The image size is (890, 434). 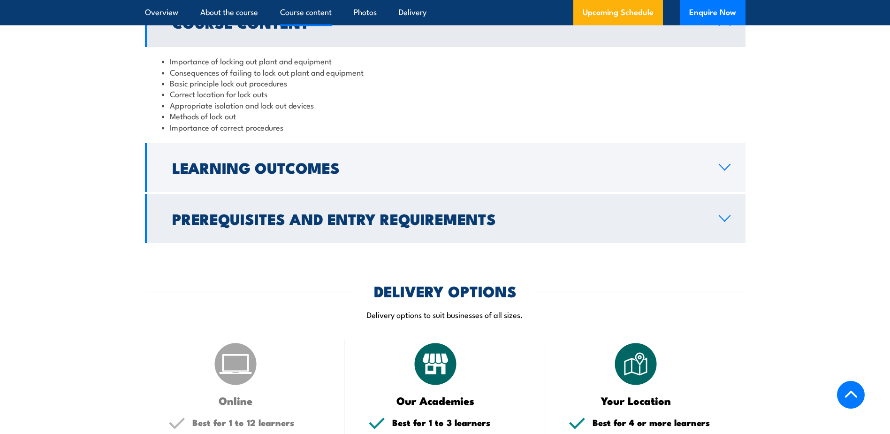 I want to click on h5: Best for 4 or more learners, so click(x=657, y=422).